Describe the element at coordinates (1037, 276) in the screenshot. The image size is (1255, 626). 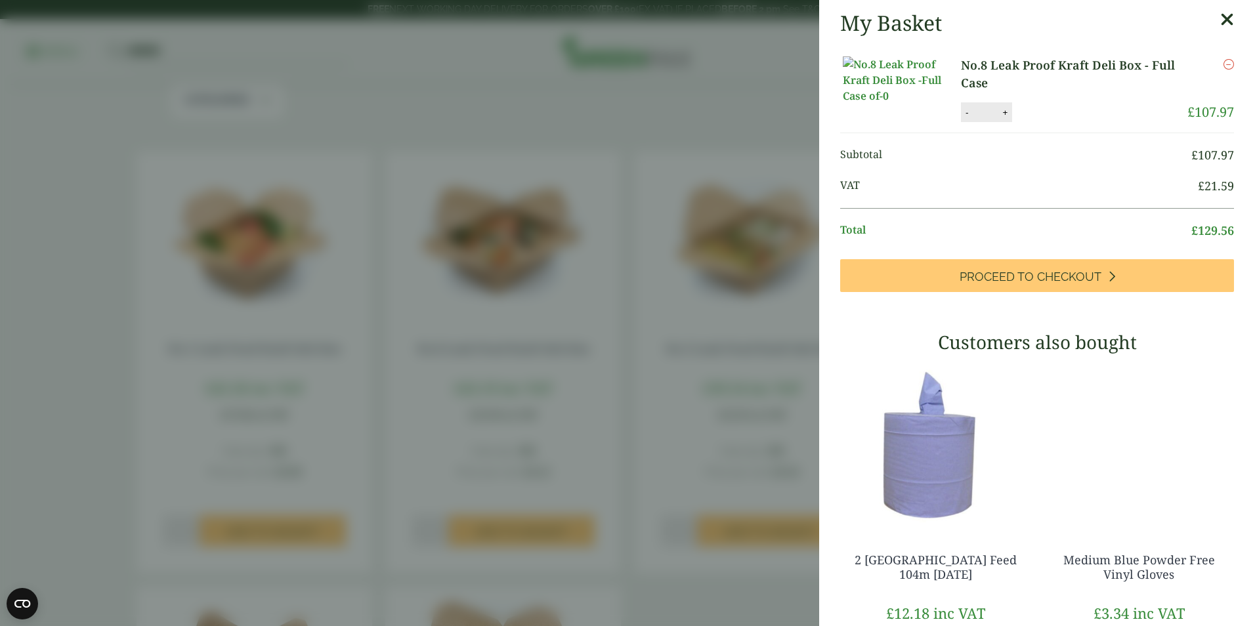
I see `a: Proceed to Checkout` at that location.